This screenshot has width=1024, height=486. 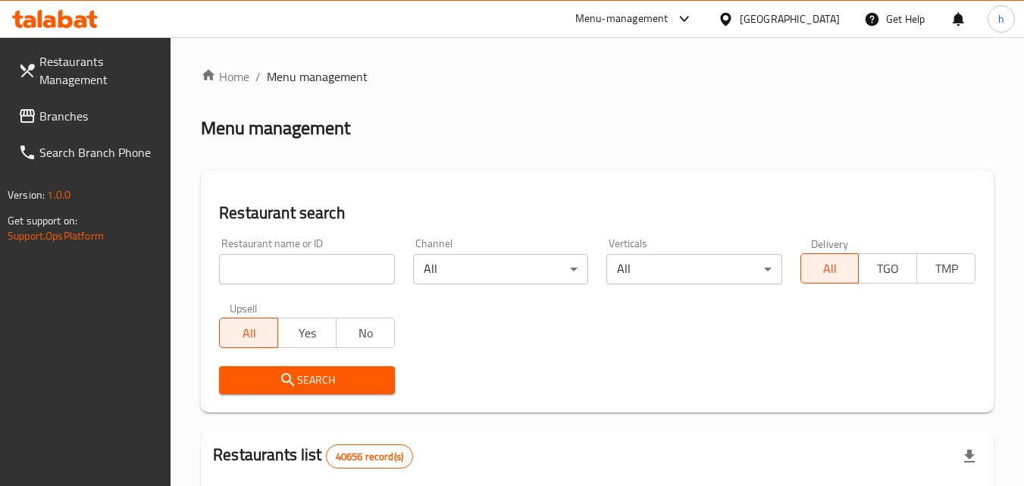 I want to click on div: Total records count, so click(x=369, y=456).